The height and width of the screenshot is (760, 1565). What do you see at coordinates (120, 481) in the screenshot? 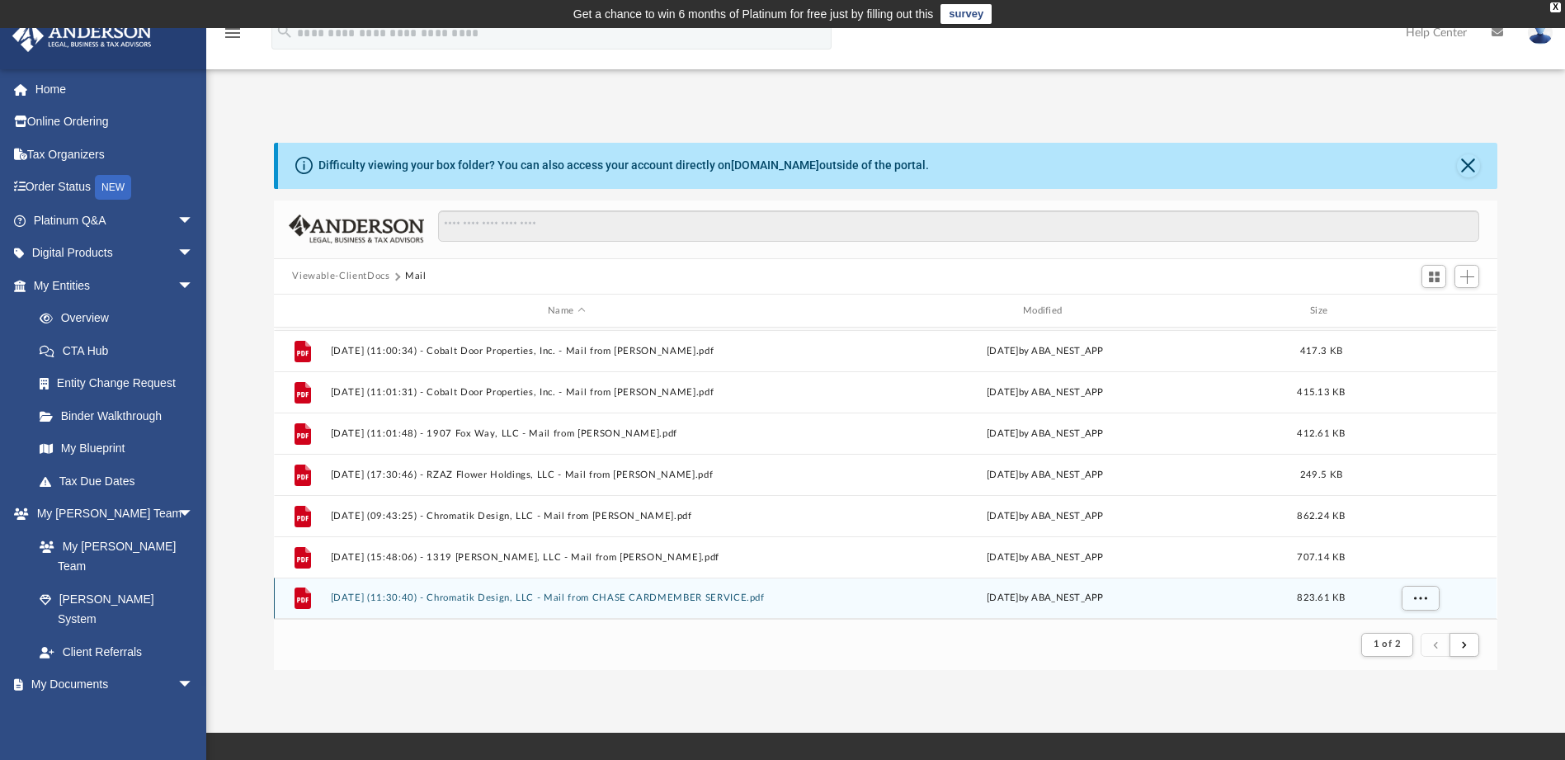
I see `a: Tax Due Dates` at bounding box center [120, 481].